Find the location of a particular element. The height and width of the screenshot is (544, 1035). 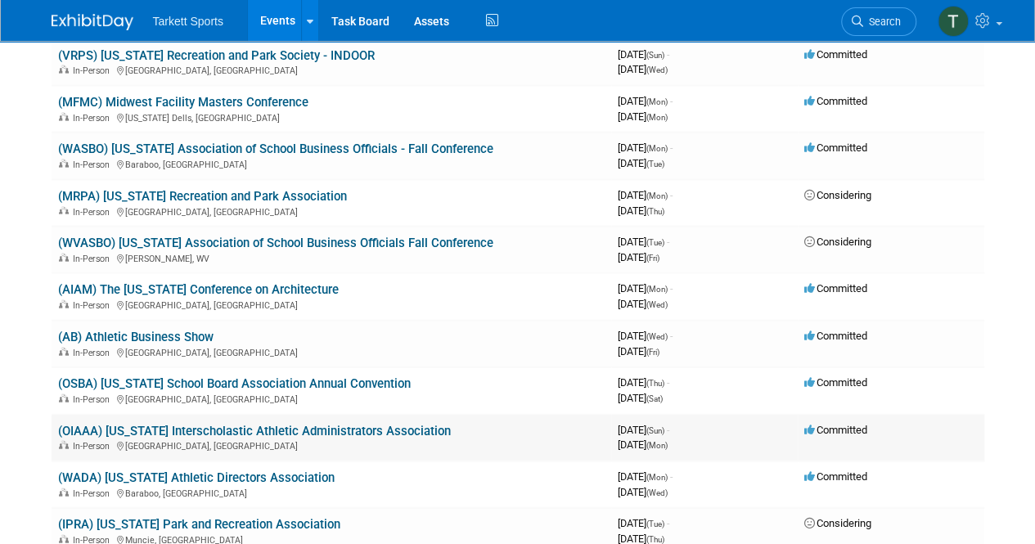

span: Tarkett Sports is located at coordinates (188, 21).